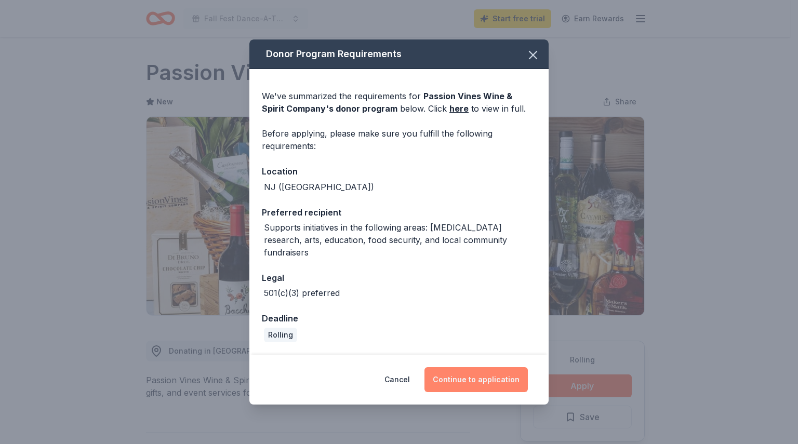  What do you see at coordinates (399, 319) in the screenshot?
I see `div: Deadline` at bounding box center [399, 319].